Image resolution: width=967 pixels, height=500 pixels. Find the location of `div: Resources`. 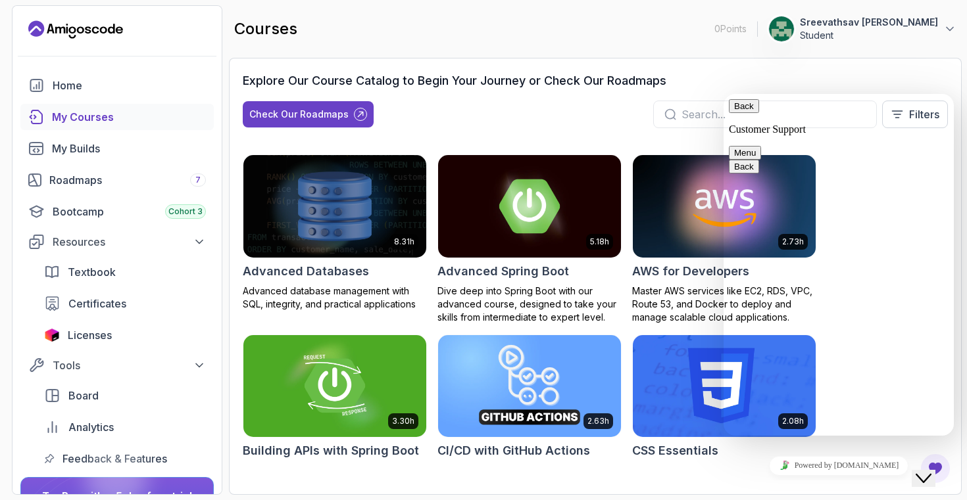

div: Resources is located at coordinates (129, 242).